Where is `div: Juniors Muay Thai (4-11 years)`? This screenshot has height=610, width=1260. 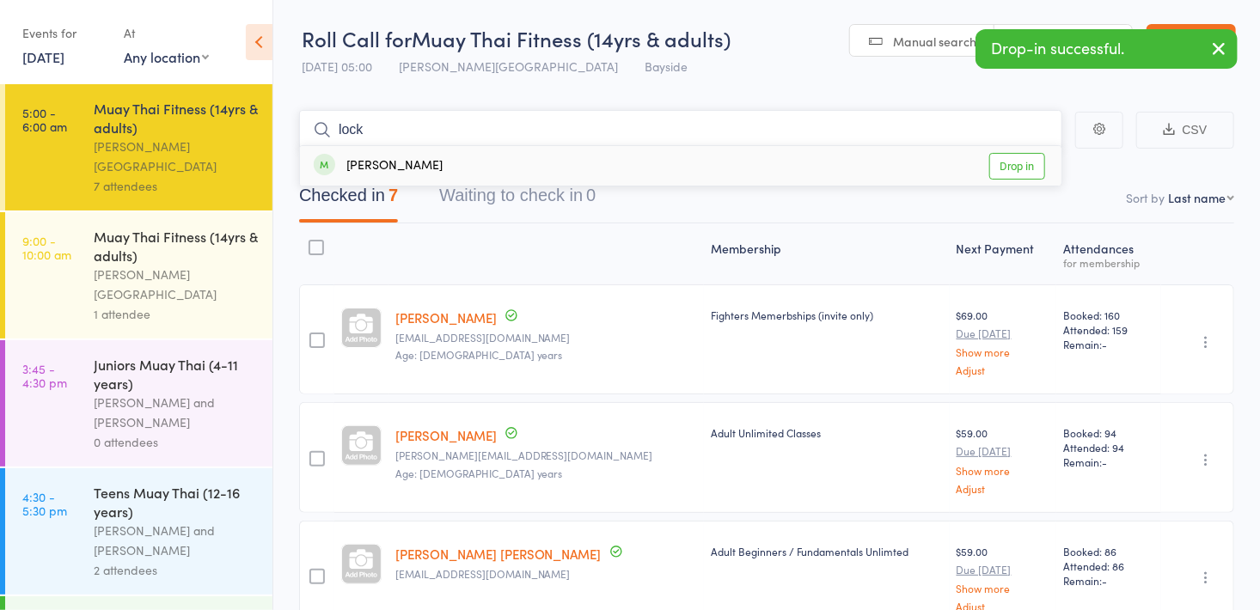
div: Juniors Muay Thai (4-11 years) is located at coordinates (175, 374).